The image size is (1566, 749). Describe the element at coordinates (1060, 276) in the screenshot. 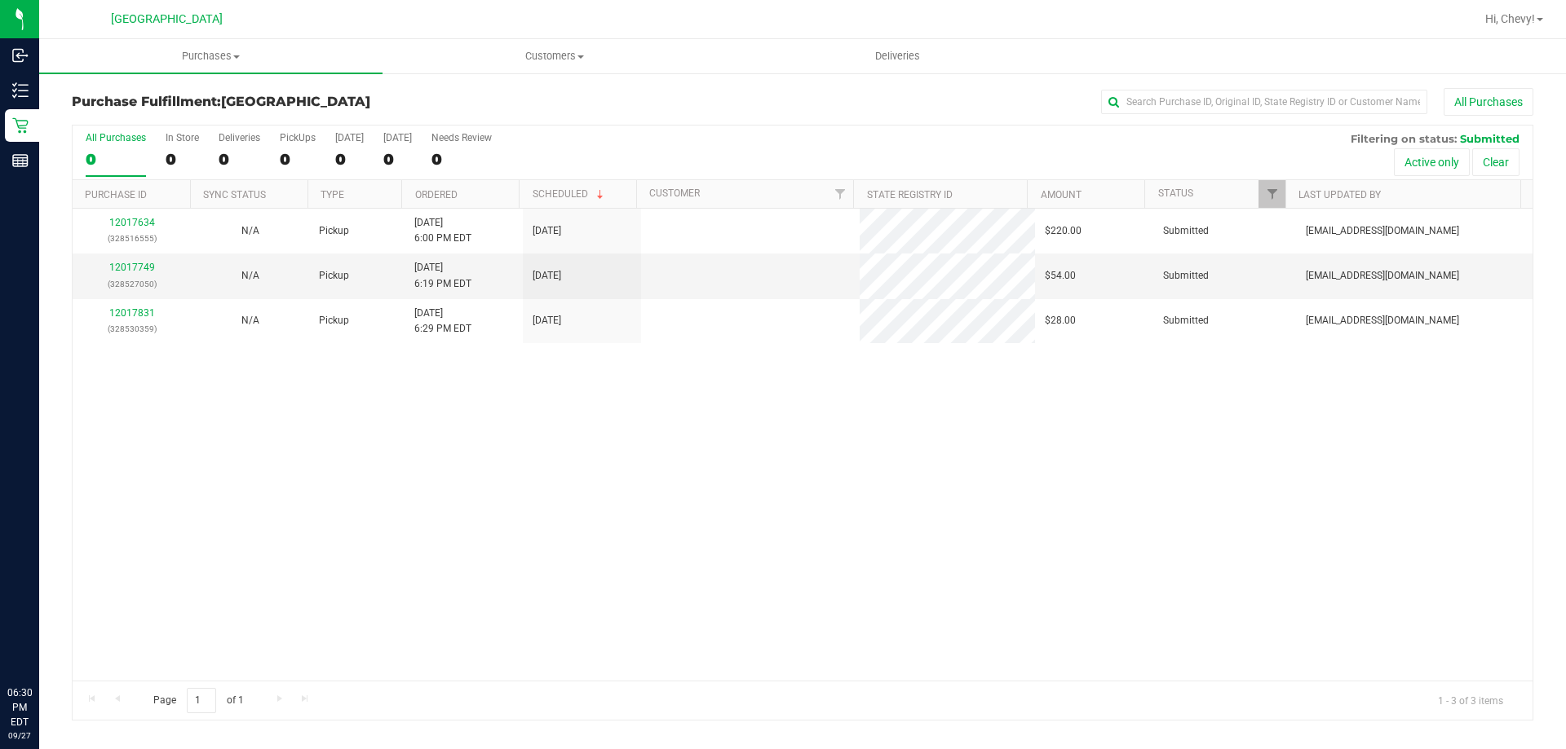

I see `span: $54.00` at that location.